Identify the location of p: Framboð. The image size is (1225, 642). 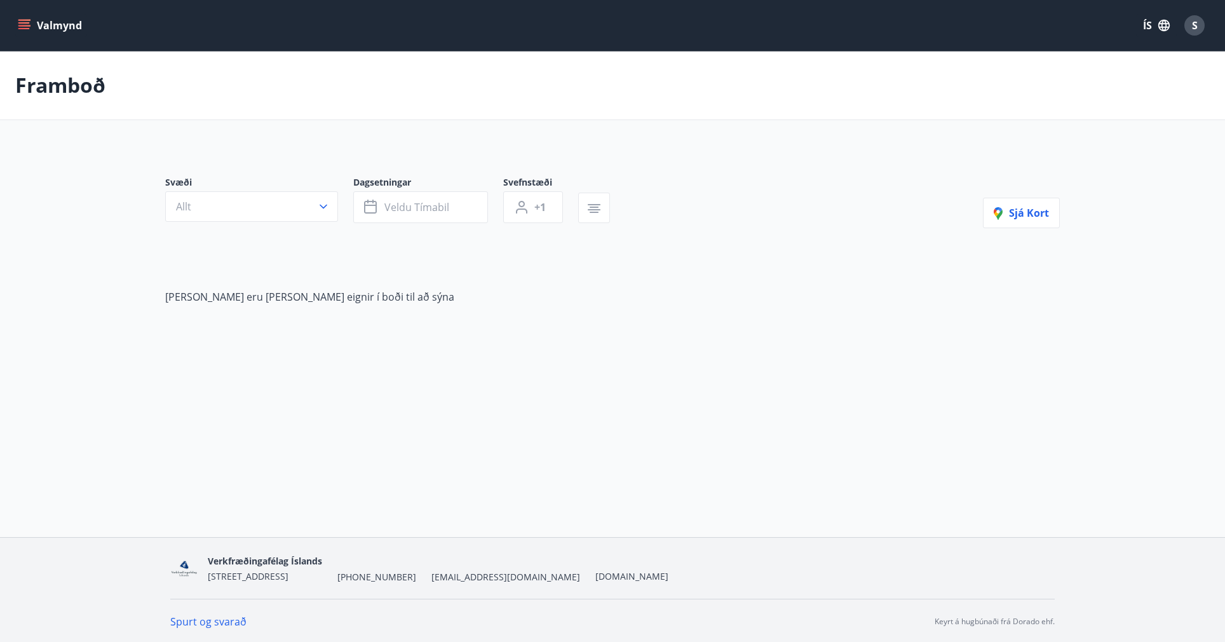
(60, 85).